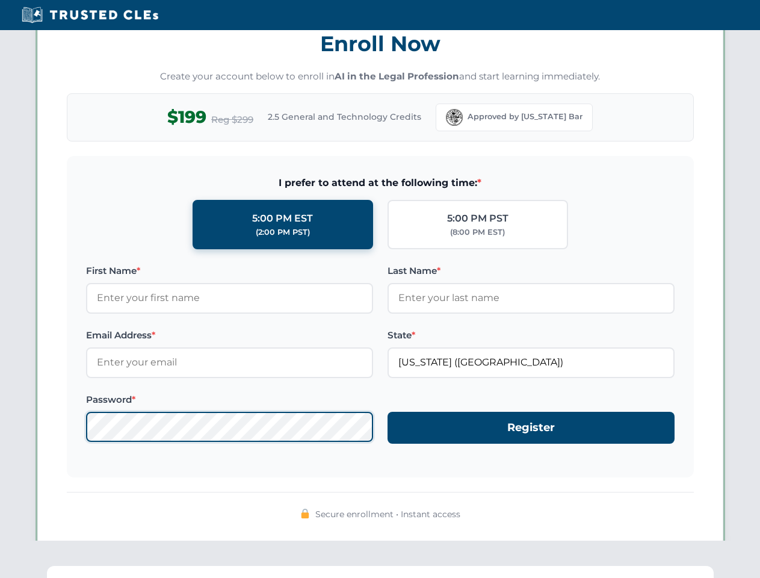 The image size is (760, 578). I want to click on div: 5:00 PM EST, so click(282, 218).